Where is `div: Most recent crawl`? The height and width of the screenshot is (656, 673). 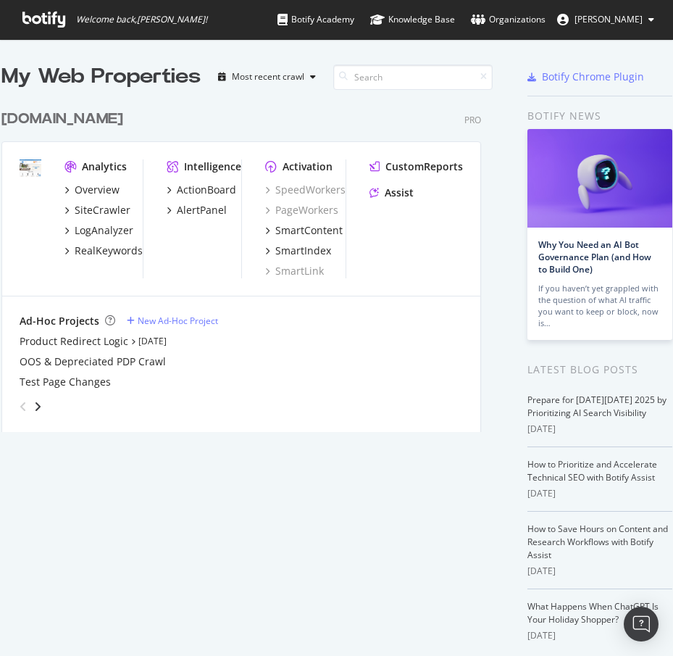
div: Most recent crawl is located at coordinates (268, 77).